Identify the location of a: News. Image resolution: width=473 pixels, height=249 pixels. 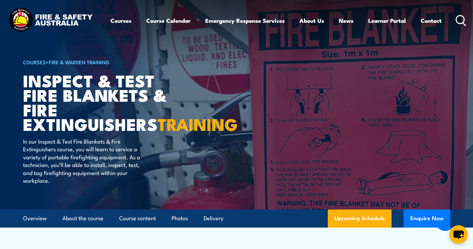
(346, 20).